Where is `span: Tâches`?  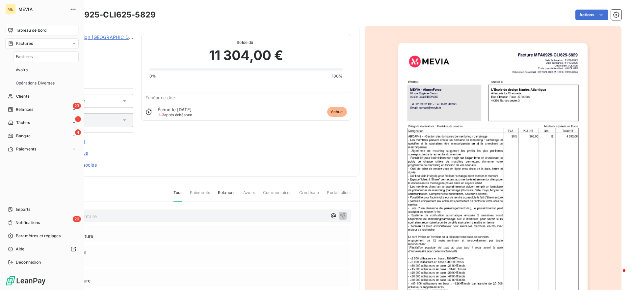 span: Tâches is located at coordinates (23, 123).